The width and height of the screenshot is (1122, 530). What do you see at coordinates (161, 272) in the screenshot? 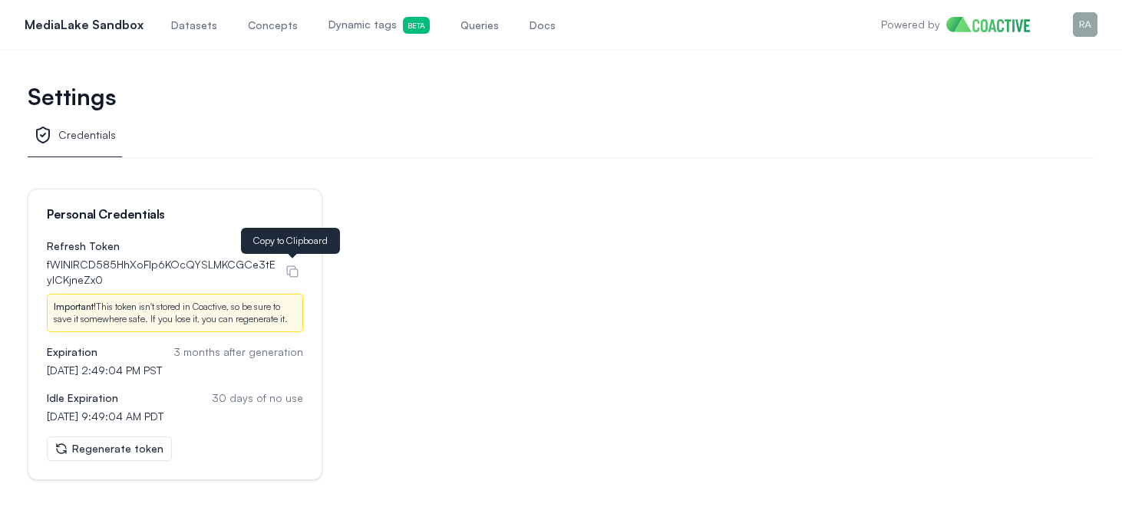
I see `div: fWINIRCD585HhXoFIp6KOcQYSLMKCGCe3tEylCKjneZx0` at bounding box center [161, 272].